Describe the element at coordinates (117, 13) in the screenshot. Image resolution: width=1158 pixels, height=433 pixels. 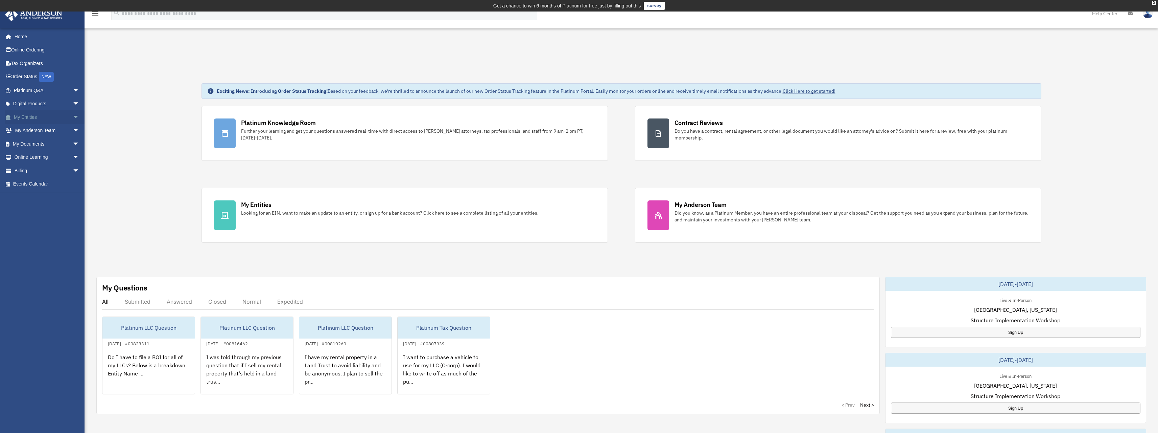
I see `i: search` at that location.